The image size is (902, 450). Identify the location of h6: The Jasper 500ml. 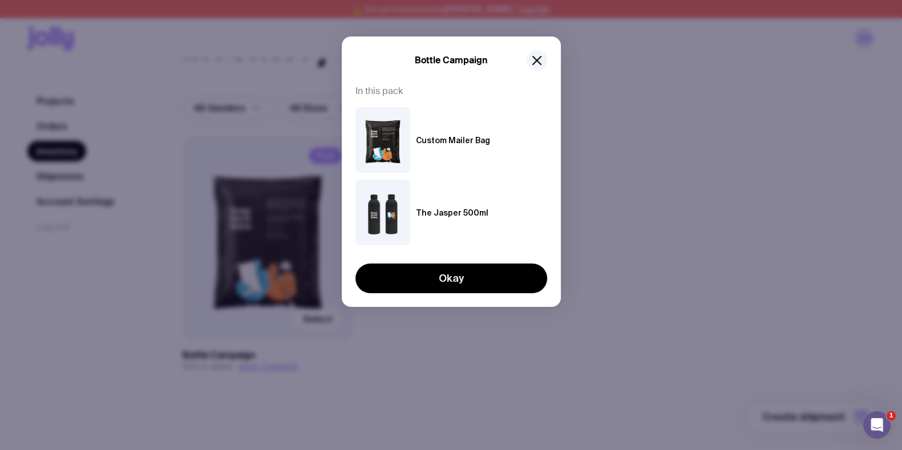
(452, 213).